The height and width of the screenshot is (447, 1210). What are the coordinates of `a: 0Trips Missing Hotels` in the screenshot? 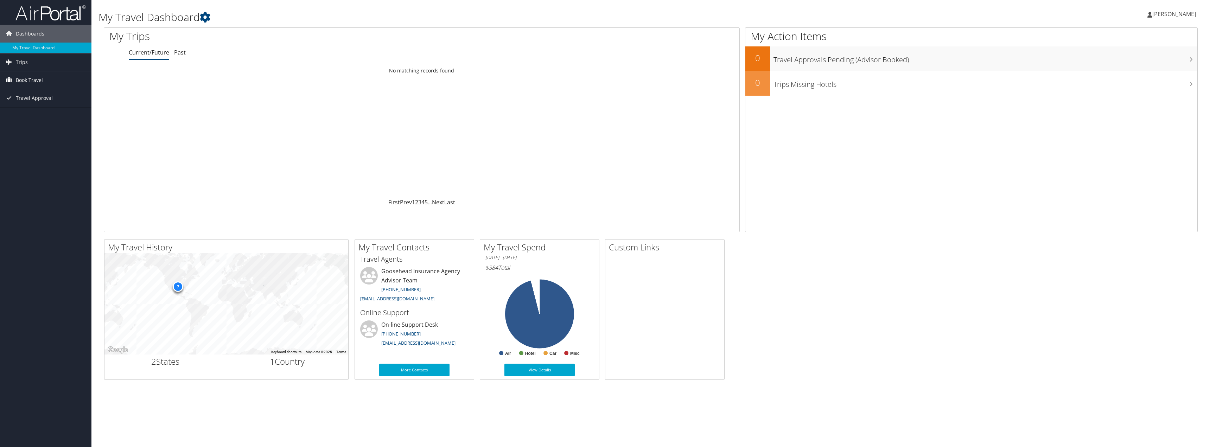 It's located at (971, 83).